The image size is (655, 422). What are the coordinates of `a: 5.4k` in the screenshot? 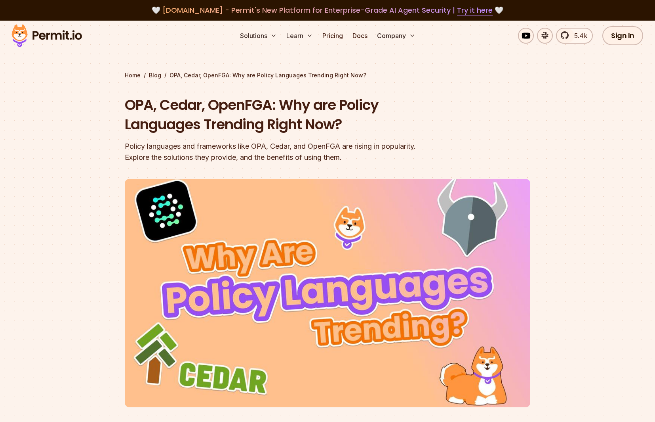 It's located at (574, 36).